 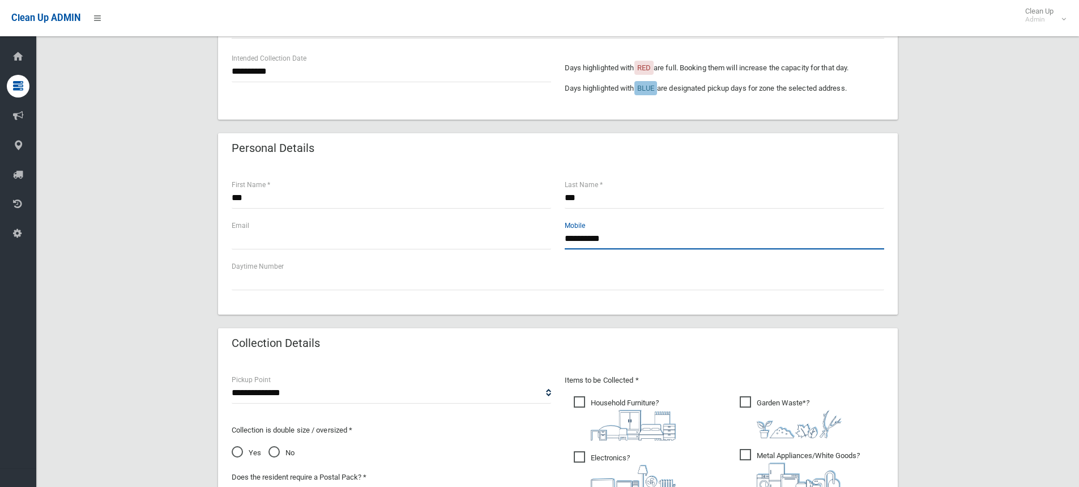 I want to click on small: Admin, so click(x=1039, y=19).